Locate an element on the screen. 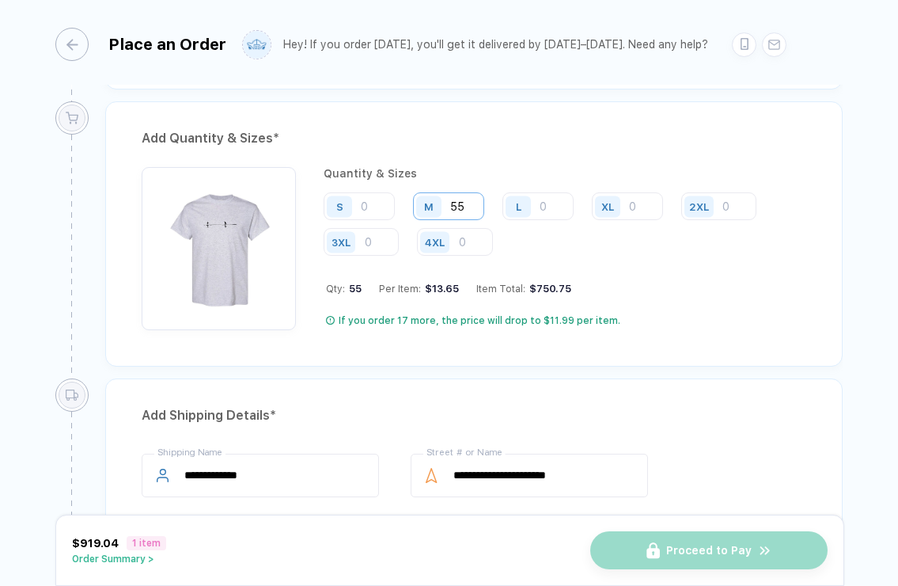  button: Order Summary > is located at coordinates (119, 559).